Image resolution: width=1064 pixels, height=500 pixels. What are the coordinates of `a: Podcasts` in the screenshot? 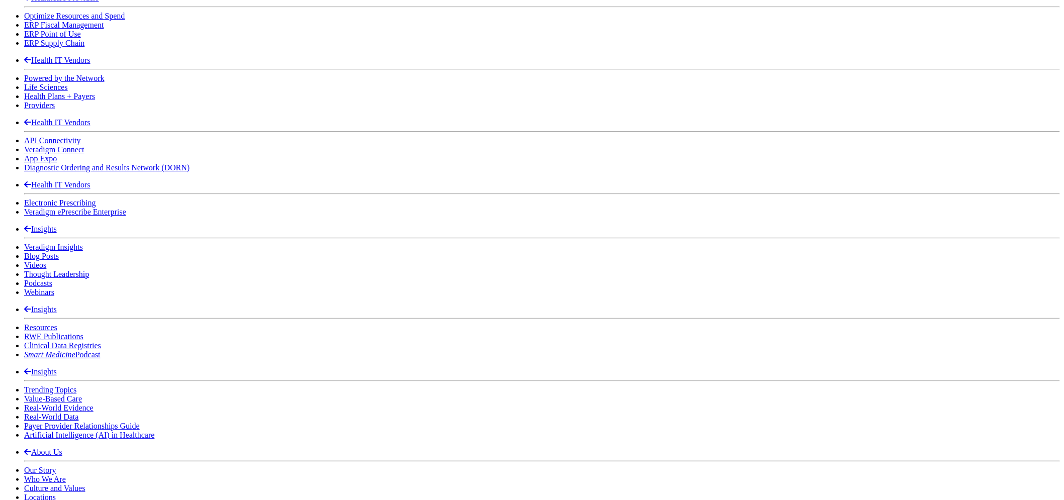 It's located at (38, 283).